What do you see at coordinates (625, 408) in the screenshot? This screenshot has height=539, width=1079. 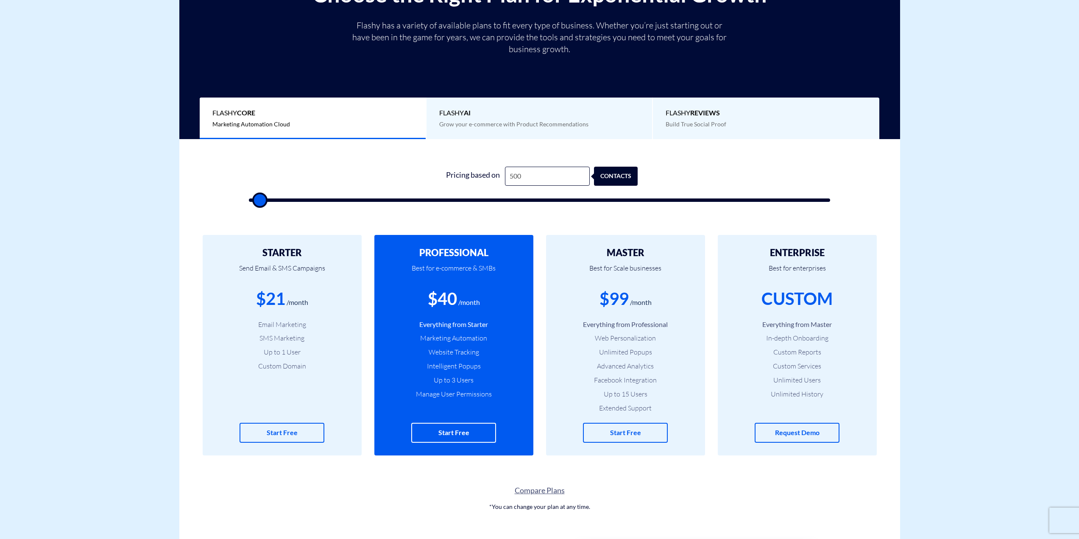 I see `li: Extended Support` at bounding box center [625, 408].